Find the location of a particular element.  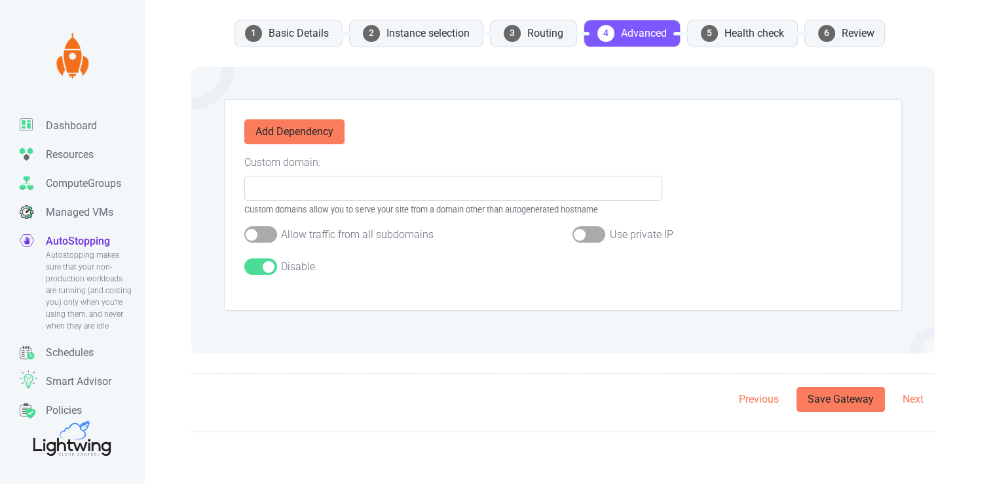

p: Resources is located at coordinates (69, 155).